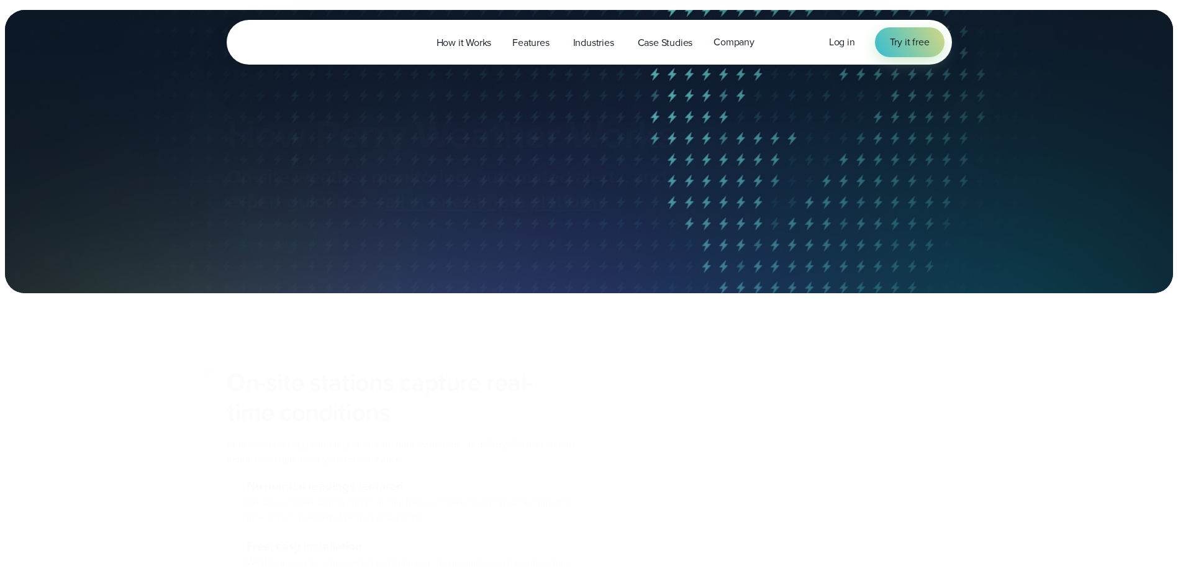  I want to click on a: How it Works, so click(464, 42).